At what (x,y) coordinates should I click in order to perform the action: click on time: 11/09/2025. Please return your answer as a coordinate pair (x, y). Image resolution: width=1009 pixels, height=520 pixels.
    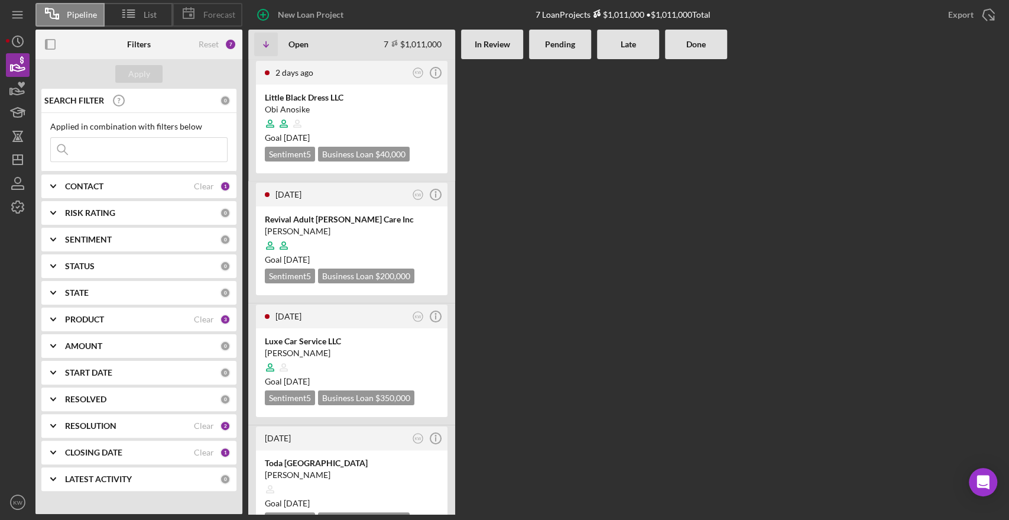
    Looking at the image, I should click on (297, 137).